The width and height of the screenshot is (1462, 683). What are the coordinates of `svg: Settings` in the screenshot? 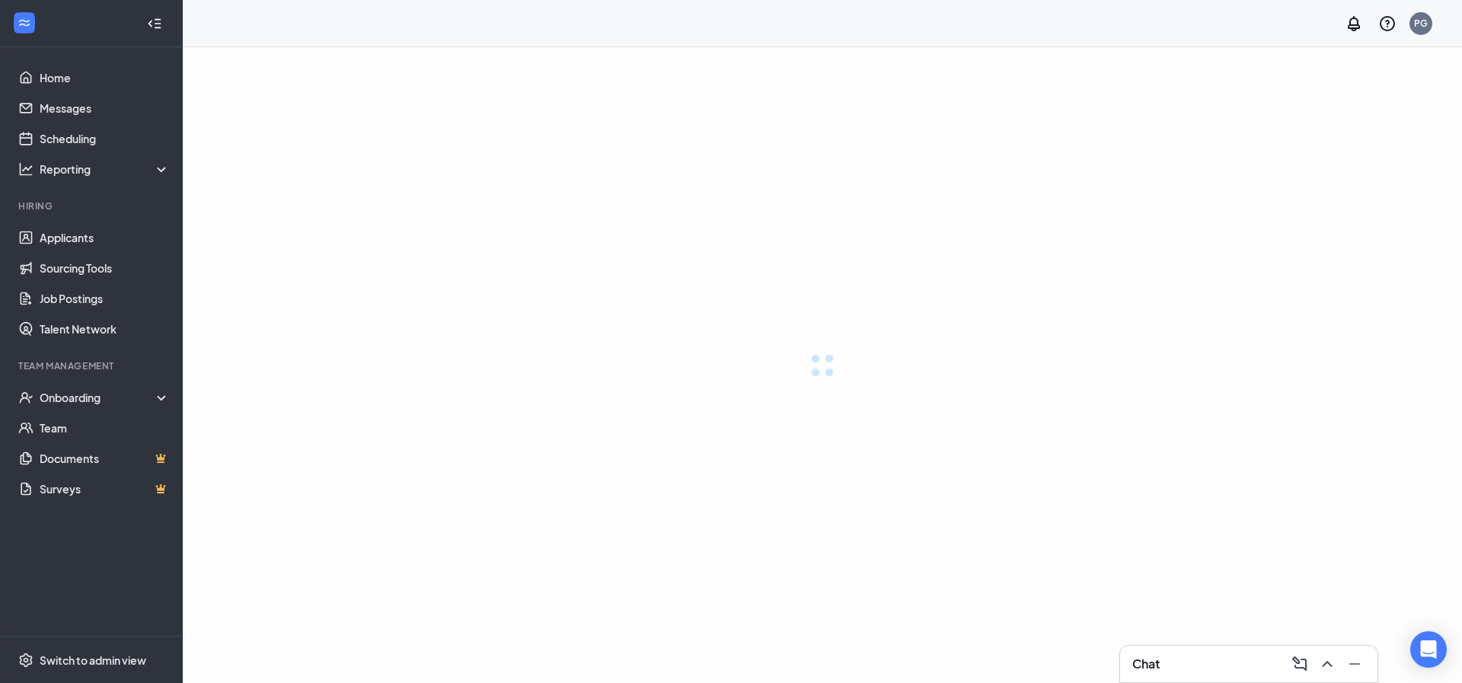 It's located at (26, 660).